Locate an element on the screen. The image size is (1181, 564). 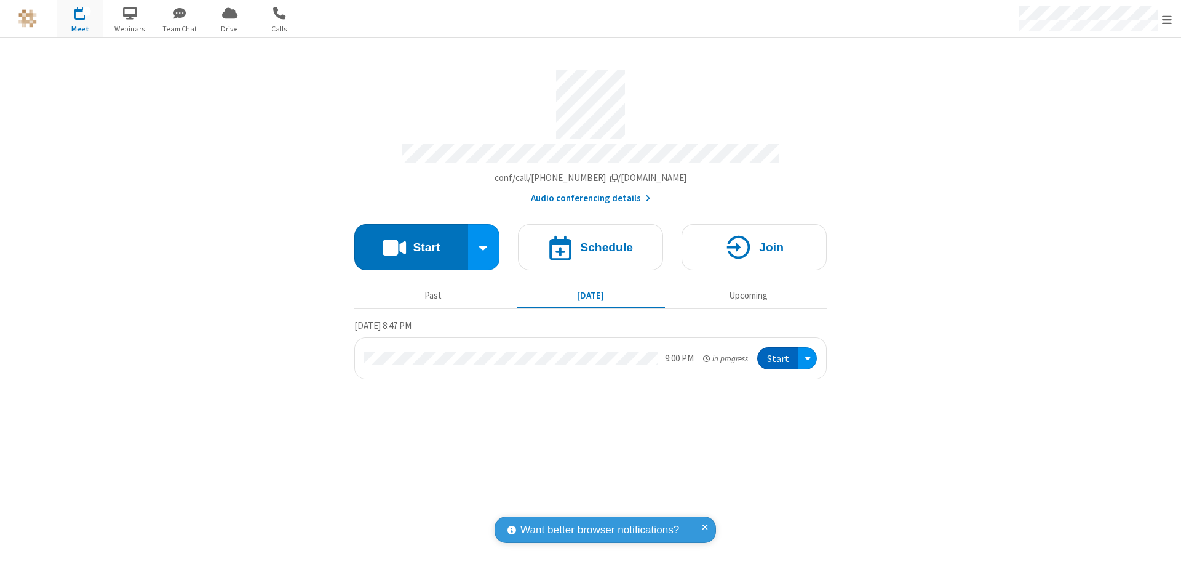
div: Start conference options is located at coordinates (484, 247).